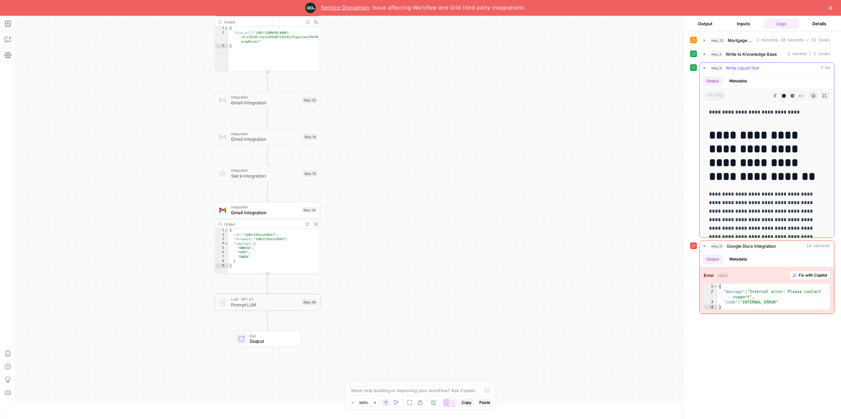 This screenshot has width=841, height=419. Describe the element at coordinates (267, 81) in the screenshot. I see `g: Edge from step_12 to step_23` at that location.